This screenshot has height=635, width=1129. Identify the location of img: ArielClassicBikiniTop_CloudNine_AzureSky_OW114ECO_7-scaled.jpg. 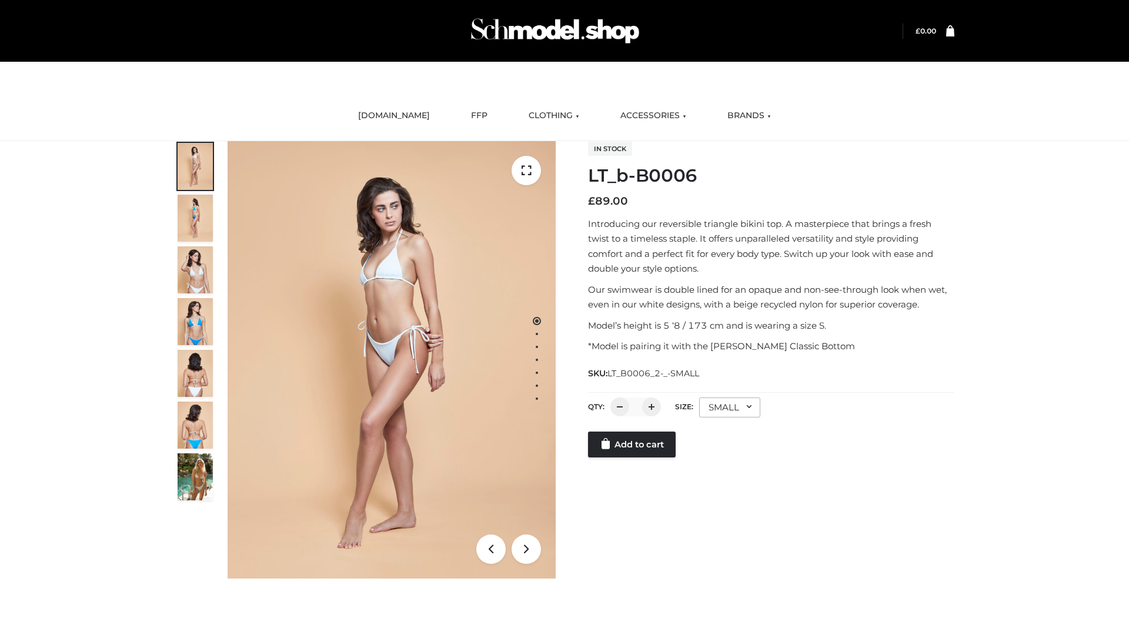
(195, 373).